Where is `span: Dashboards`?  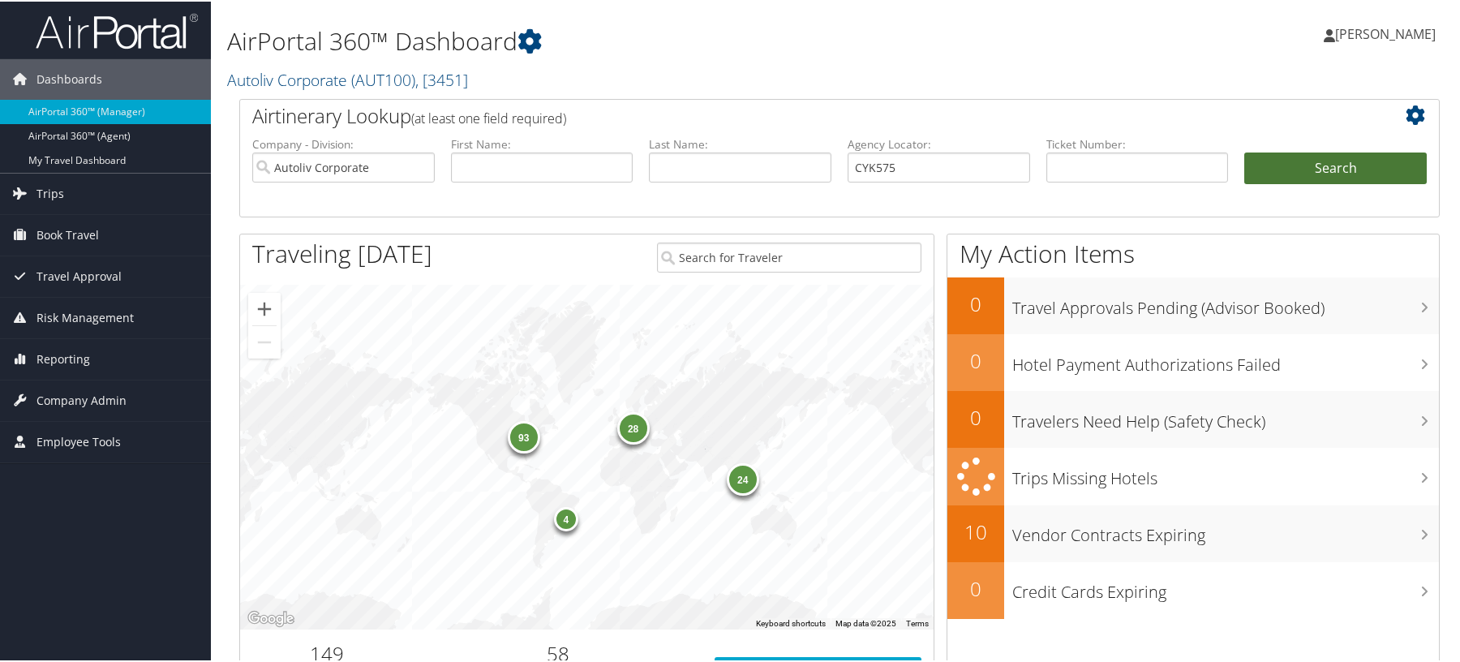
span: Dashboards is located at coordinates (69, 78).